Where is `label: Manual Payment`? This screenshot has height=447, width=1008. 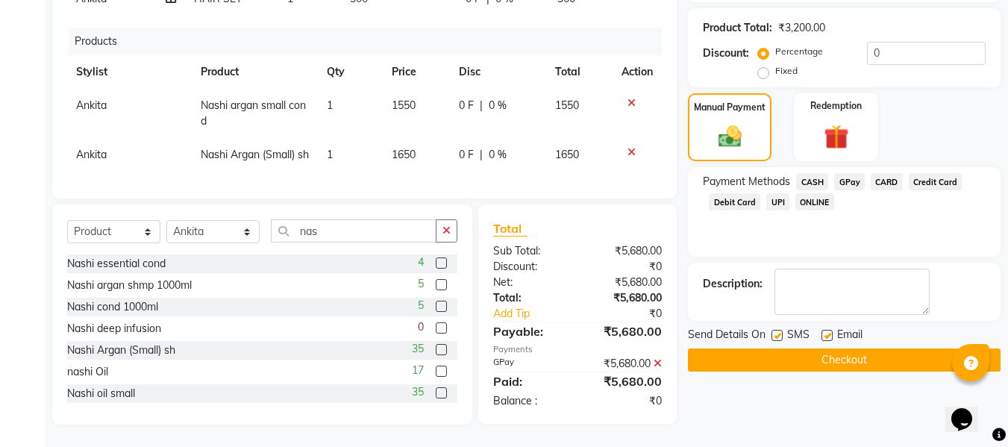 label: Manual Payment is located at coordinates (730, 107).